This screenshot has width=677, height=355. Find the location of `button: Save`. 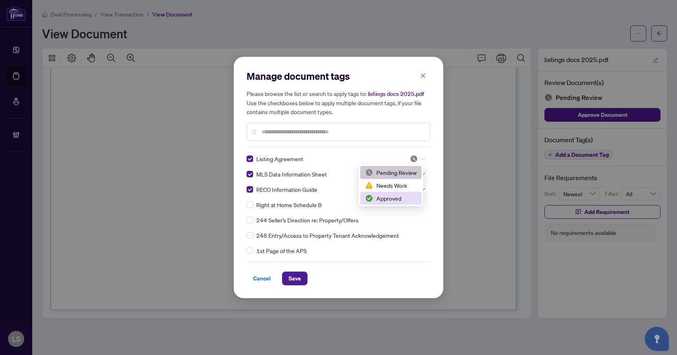

button: Save is located at coordinates (295, 279).